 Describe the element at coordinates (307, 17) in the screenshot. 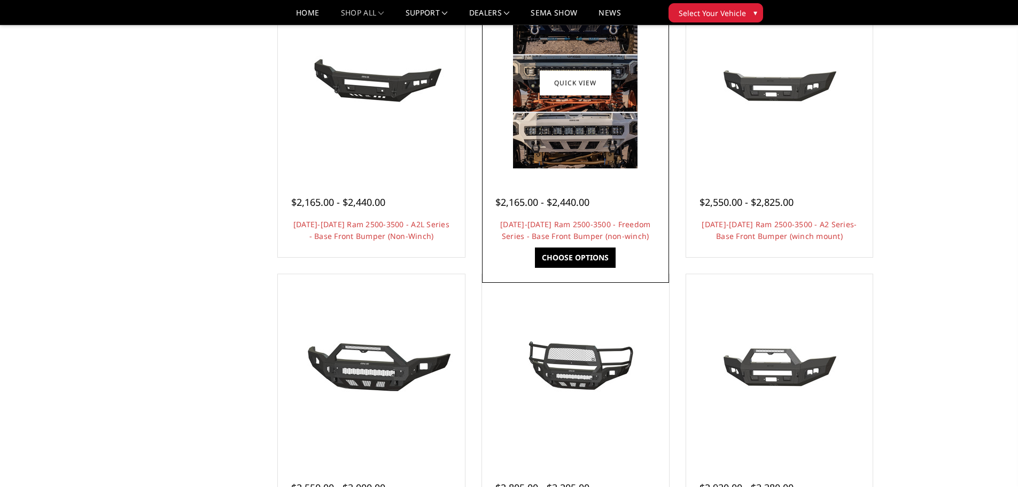

I see `a: Home` at that location.